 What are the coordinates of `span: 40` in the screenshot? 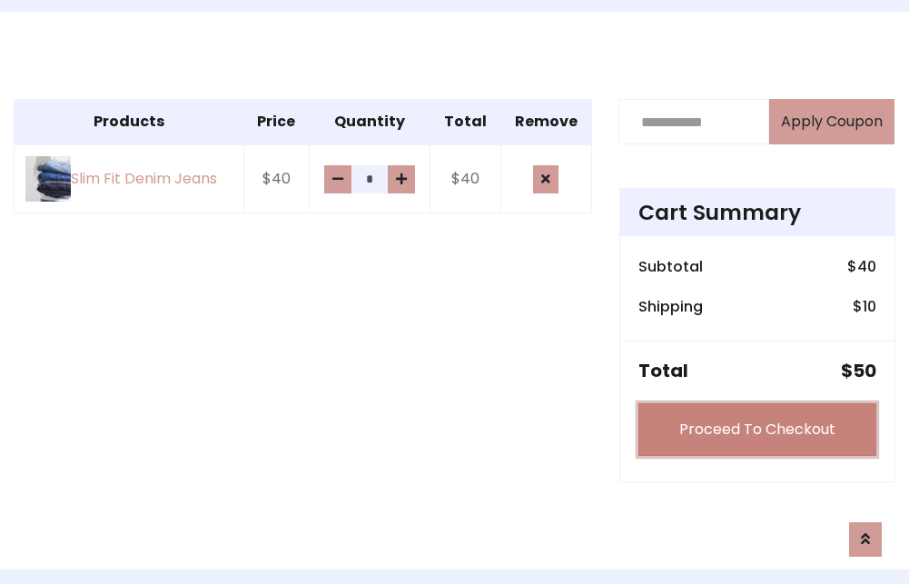 It's located at (866, 266).